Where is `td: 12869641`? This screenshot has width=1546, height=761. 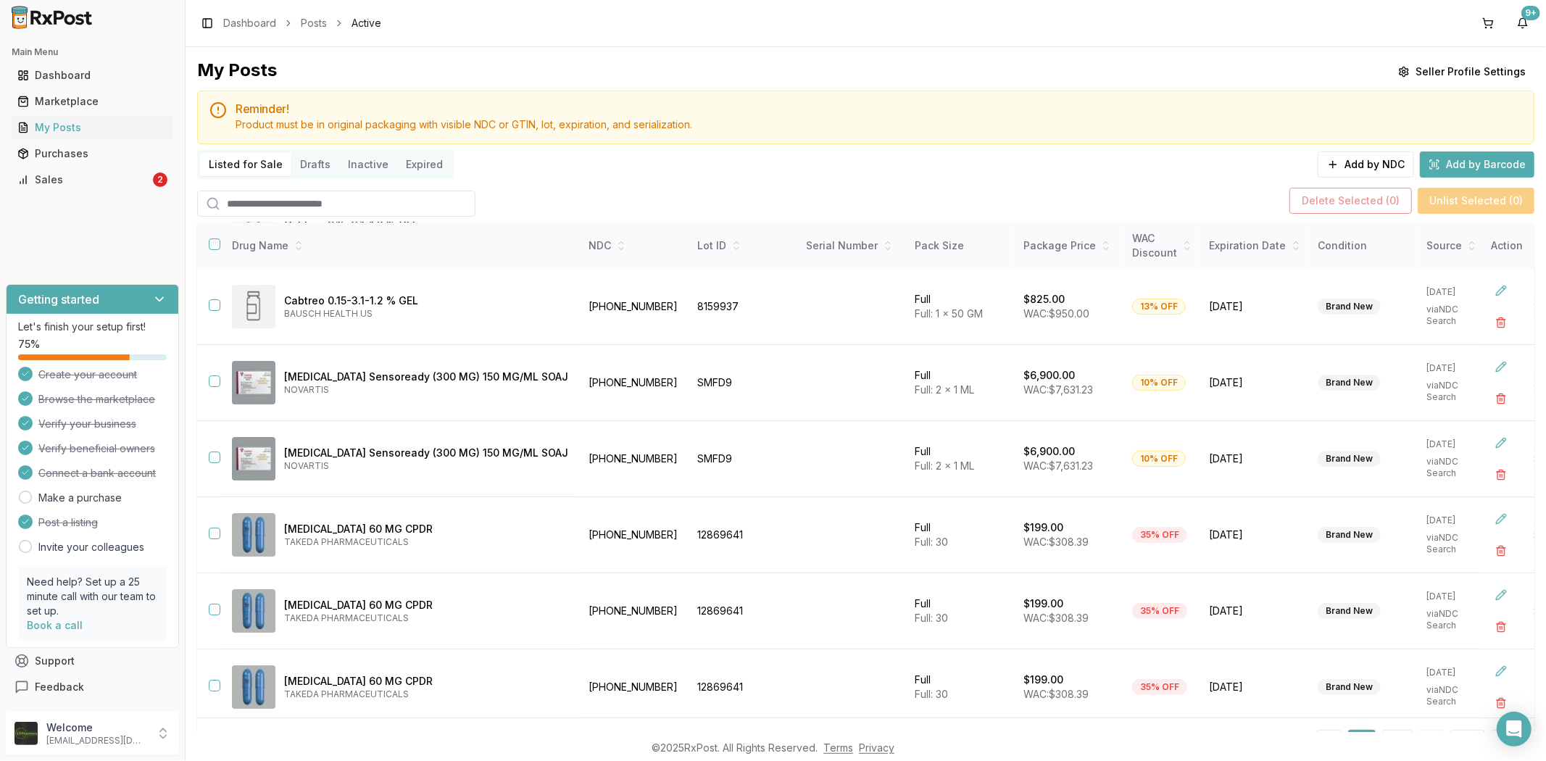 td: 12869641 is located at coordinates (743, 611).